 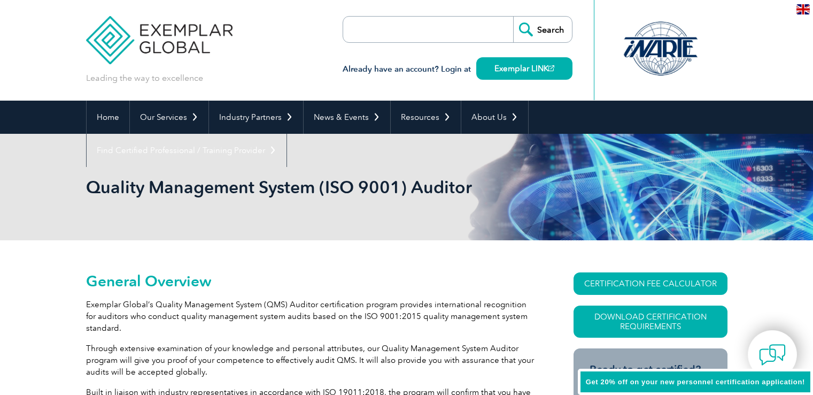 What do you see at coordinates (803, 9) in the screenshot?
I see `img: en` at bounding box center [803, 9].